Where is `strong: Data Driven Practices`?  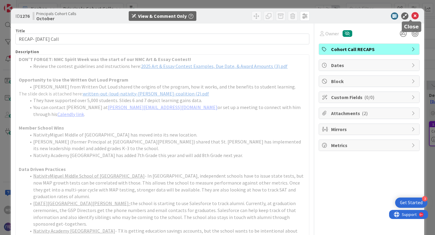
strong: Data Driven Practices is located at coordinates (42, 169).